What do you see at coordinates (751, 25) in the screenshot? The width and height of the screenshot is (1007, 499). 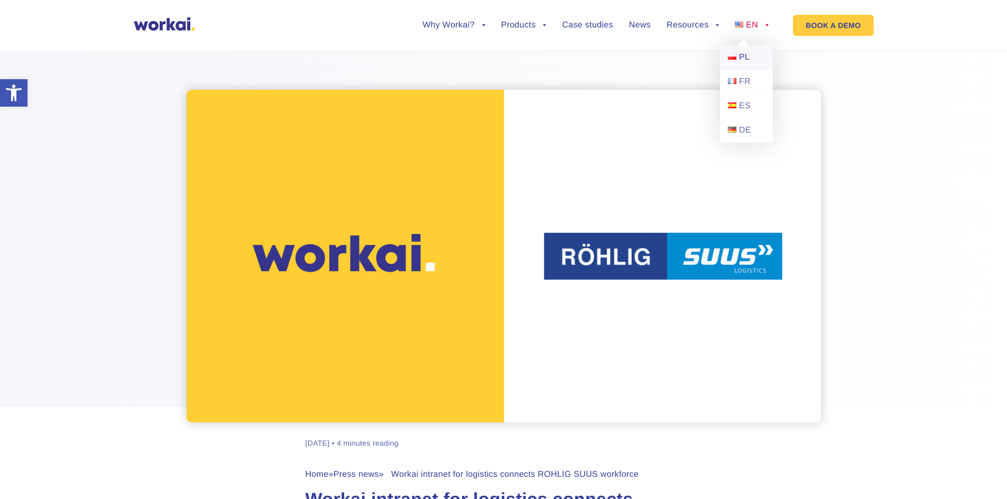 I see `span: EN` at bounding box center [751, 25].